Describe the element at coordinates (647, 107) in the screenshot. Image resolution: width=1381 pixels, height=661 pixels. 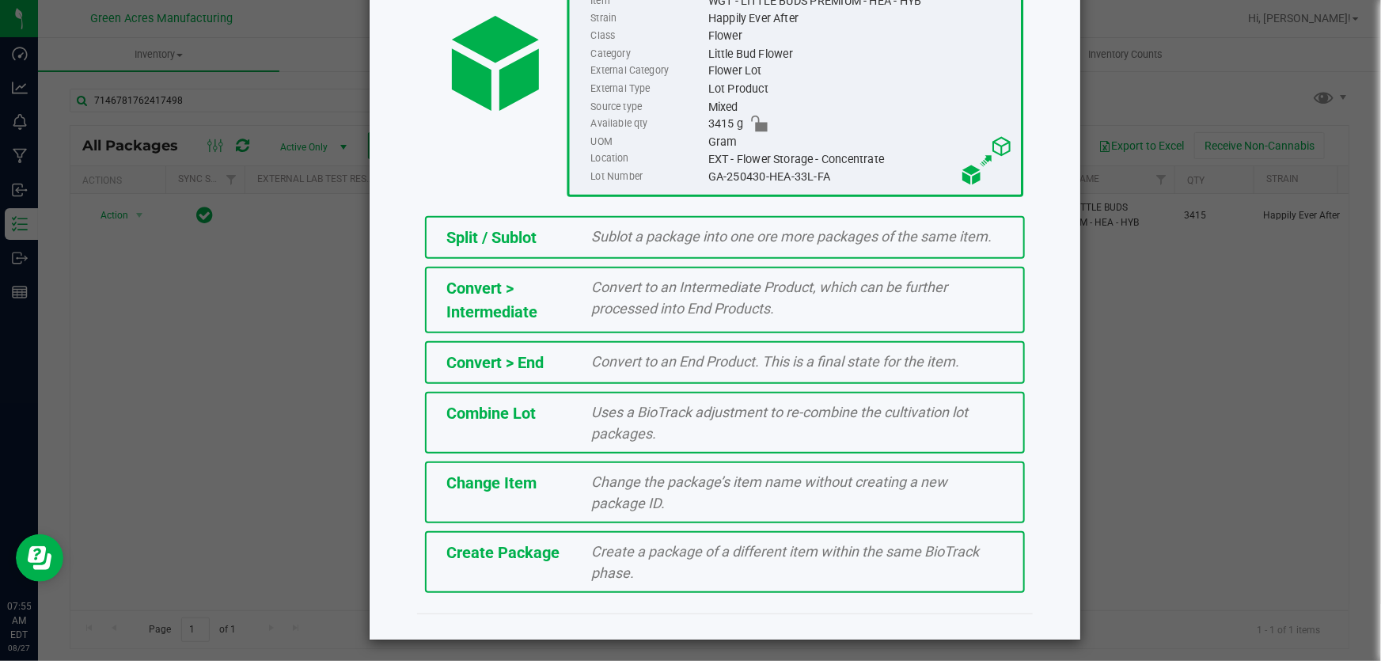
I see `label: Source type` at that location.